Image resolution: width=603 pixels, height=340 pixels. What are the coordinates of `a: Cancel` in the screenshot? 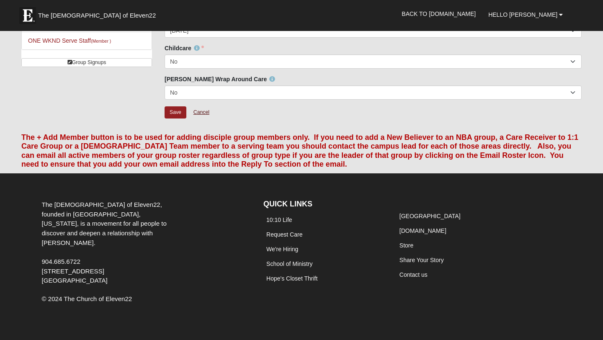 It's located at (201, 112).